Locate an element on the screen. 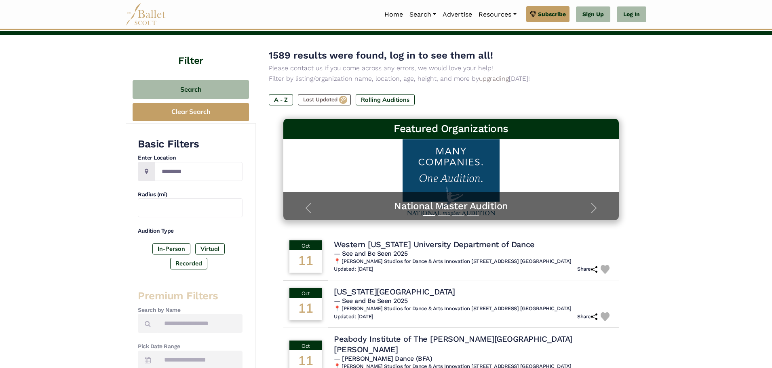  input: Search by names... is located at coordinates (200, 323).